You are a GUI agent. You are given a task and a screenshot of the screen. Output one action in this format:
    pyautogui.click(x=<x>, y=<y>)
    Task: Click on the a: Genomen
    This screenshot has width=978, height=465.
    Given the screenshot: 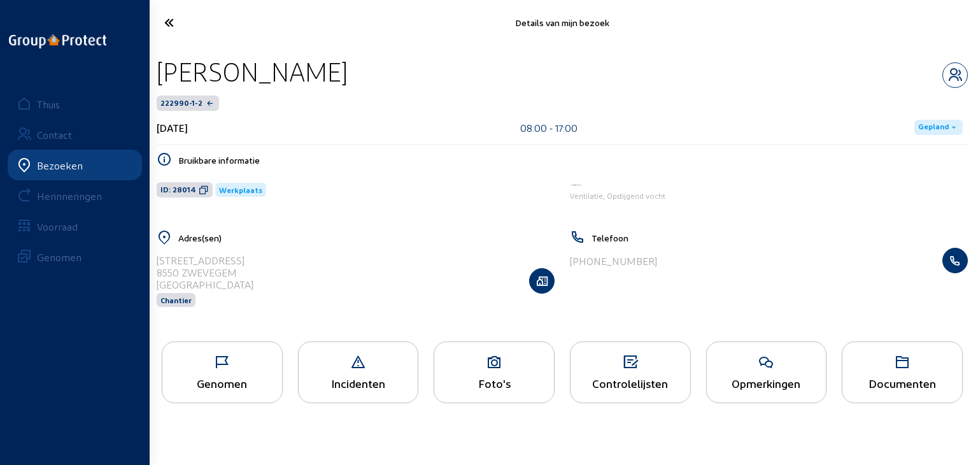 What is the action you would take?
    pyautogui.click(x=74, y=257)
    